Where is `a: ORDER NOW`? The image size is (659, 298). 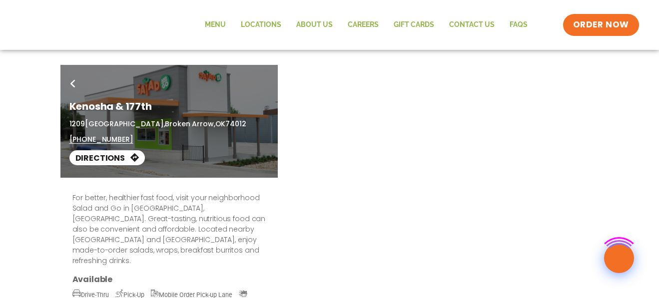 a: ORDER NOW is located at coordinates (601, 25).